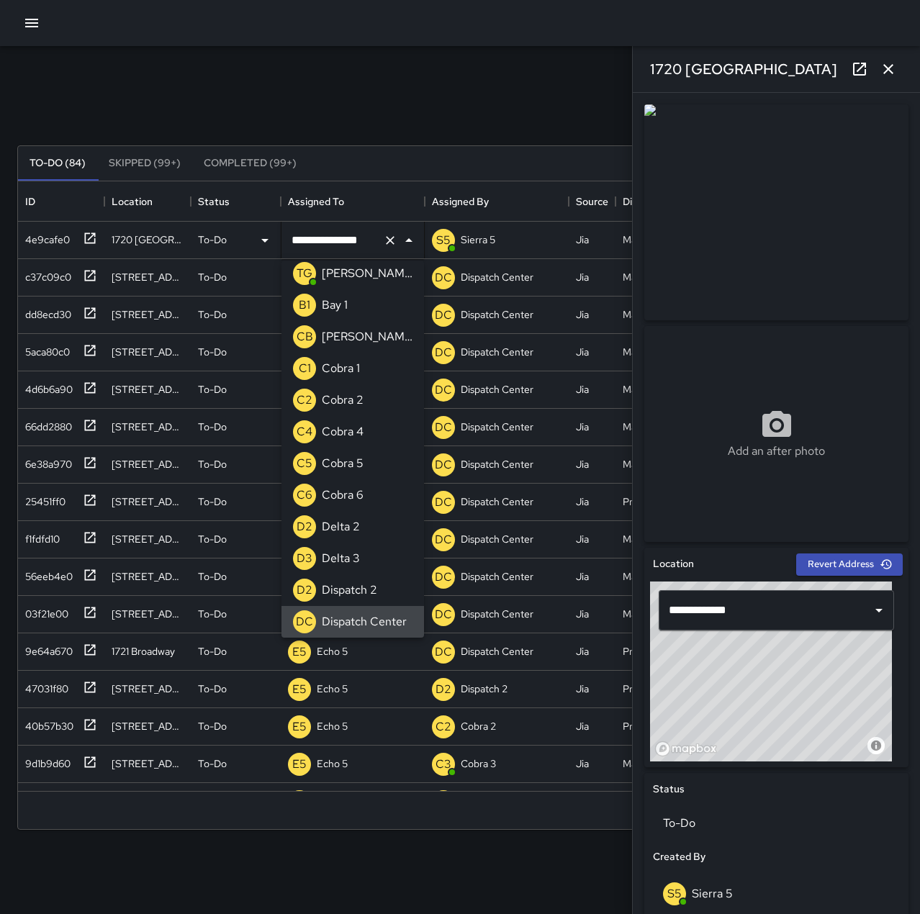 This screenshot has height=914, width=920. I want to click on div: 3ce63040, so click(46, 798).